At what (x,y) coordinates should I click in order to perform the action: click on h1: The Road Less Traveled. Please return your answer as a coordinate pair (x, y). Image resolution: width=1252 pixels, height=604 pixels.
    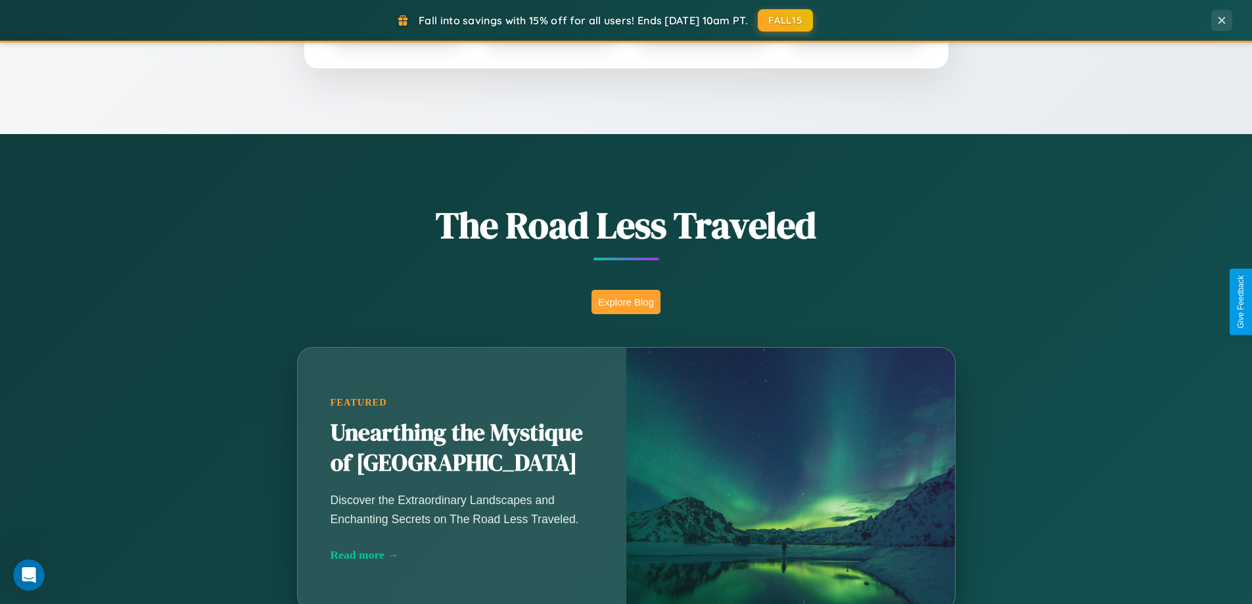
    Looking at the image, I should click on (626, 225).